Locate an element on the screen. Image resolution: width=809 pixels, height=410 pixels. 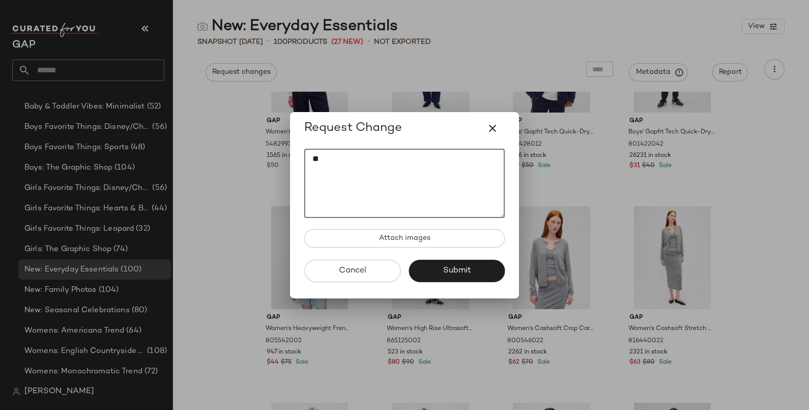
span: Attach images is located at coordinates (405, 238).